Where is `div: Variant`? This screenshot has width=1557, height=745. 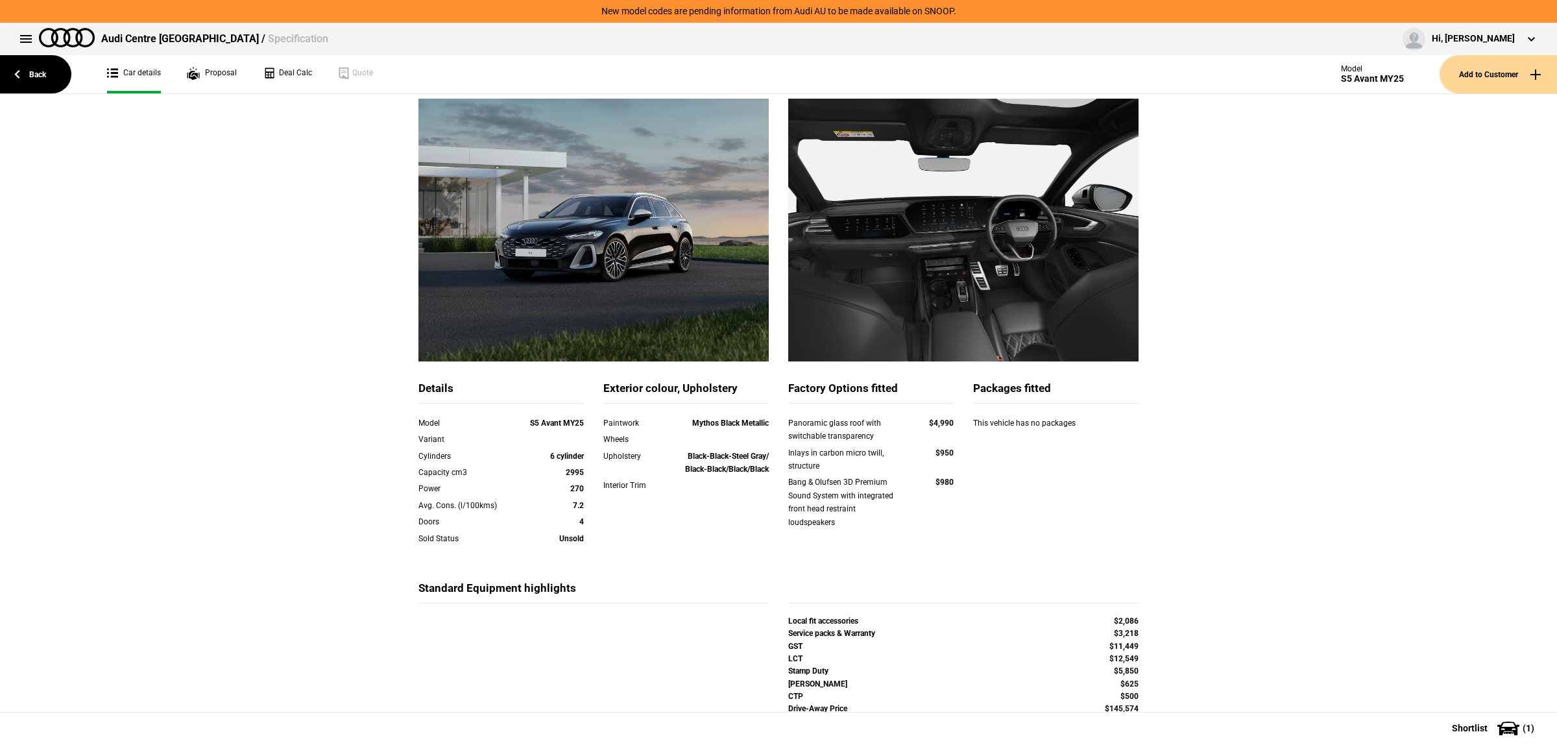 div: Variant is located at coordinates (468, 439).